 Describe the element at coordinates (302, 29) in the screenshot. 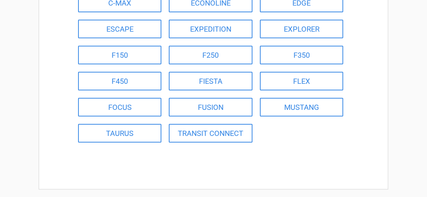

I see `a: EXPLORER` at that location.